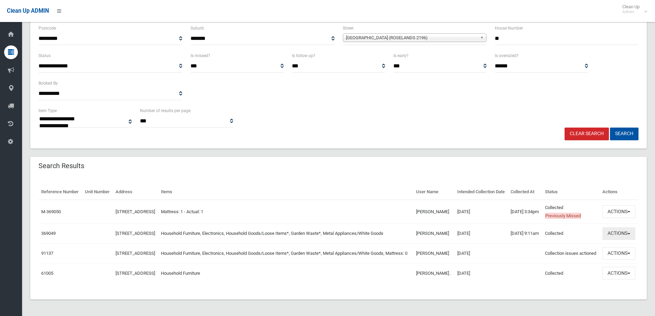  I want to click on label: House Number, so click(509, 28).